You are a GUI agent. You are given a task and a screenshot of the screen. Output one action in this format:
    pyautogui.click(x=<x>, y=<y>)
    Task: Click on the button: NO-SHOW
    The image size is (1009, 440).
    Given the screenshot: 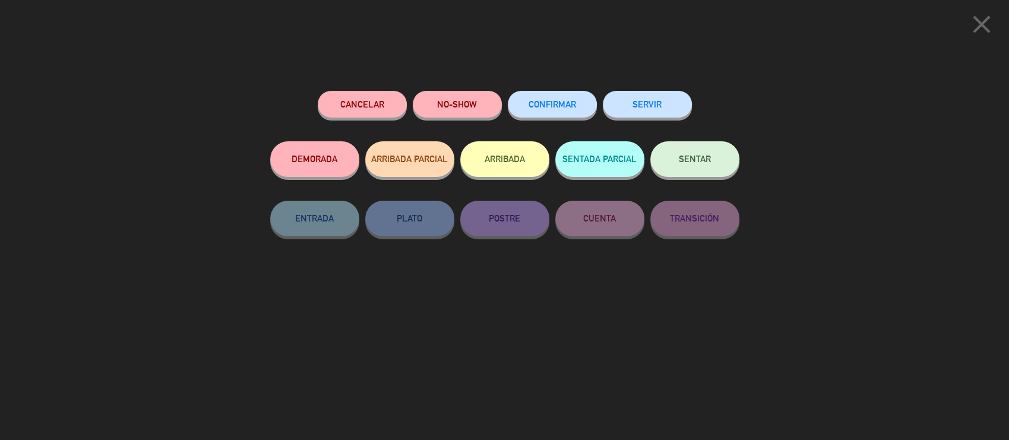 What is the action you would take?
    pyautogui.click(x=457, y=104)
    